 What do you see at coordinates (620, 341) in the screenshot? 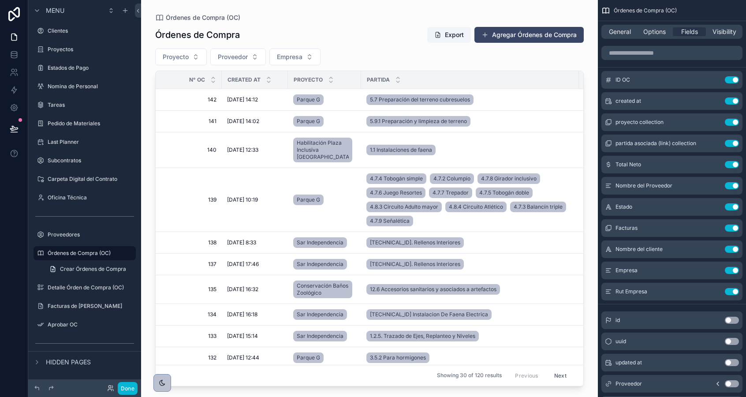
I see `span: uuid` at bounding box center [620, 341].